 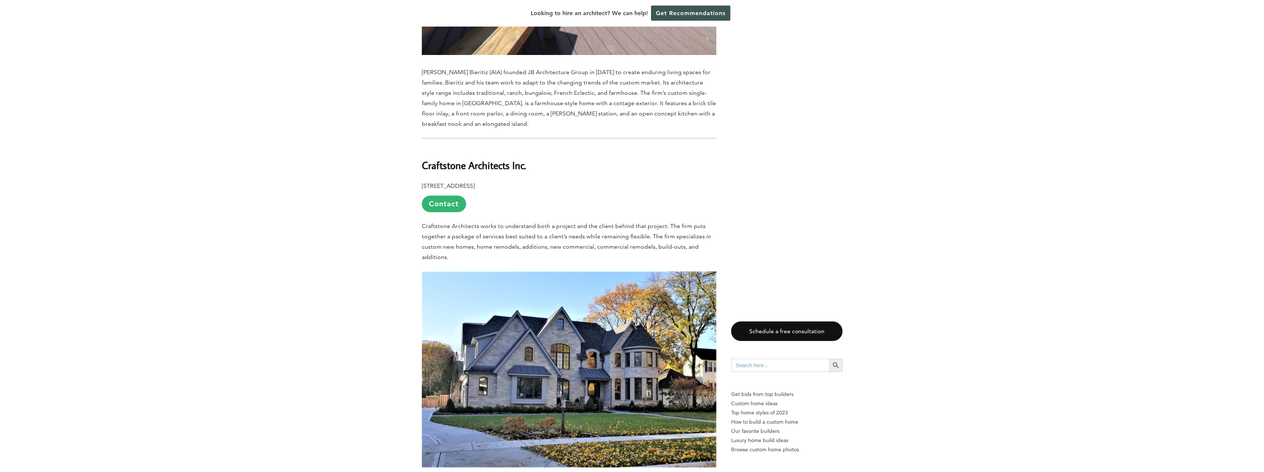 What do you see at coordinates (787, 431) in the screenshot?
I see `a: Our favorite builders` at bounding box center [787, 431].